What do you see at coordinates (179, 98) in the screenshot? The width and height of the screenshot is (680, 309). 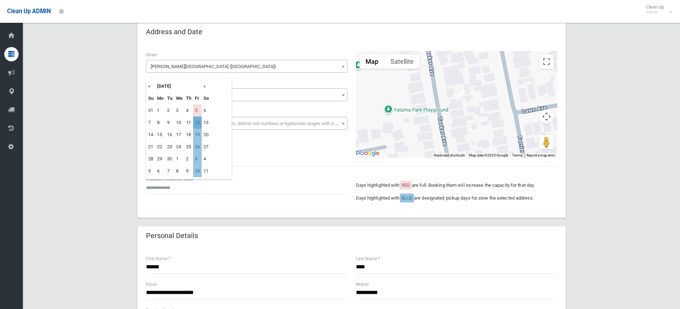 I see `th: We` at bounding box center [179, 98].